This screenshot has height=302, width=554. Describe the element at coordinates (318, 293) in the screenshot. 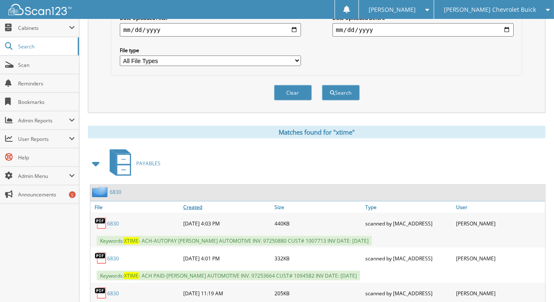

I see `div: 205KB` at that location.